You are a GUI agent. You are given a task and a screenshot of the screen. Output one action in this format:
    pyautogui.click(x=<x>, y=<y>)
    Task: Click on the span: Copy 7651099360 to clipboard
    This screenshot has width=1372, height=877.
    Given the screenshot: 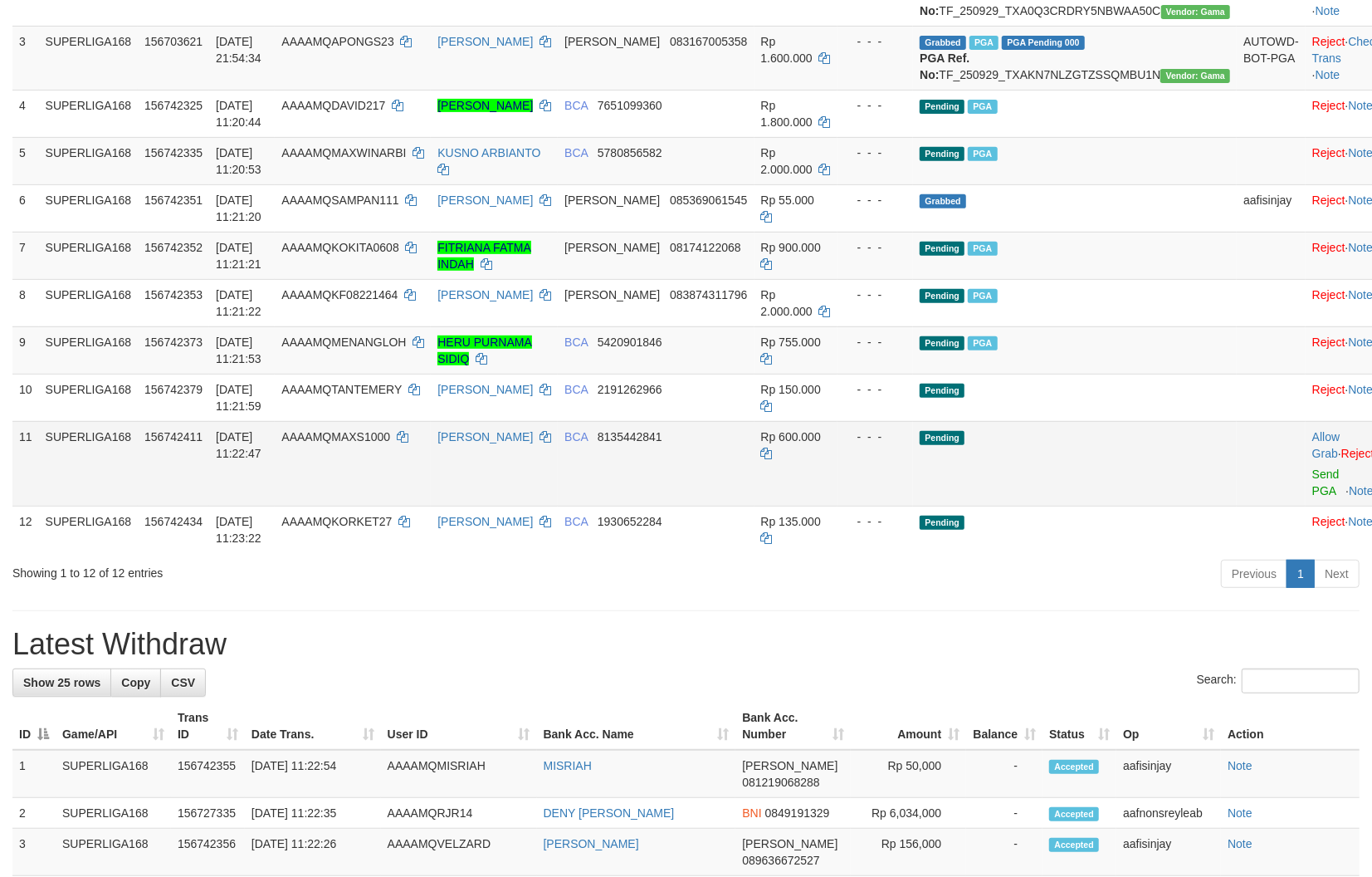 What is the action you would take?
    pyautogui.click(x=629, y=106)
    